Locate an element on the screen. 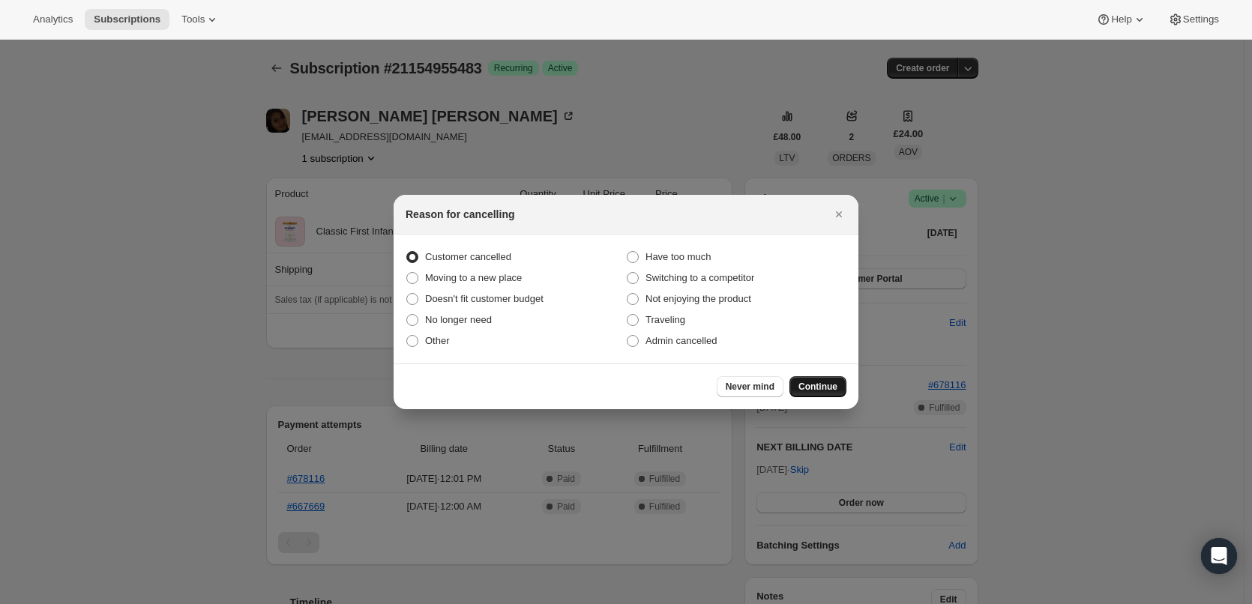 The height and width of the screenshot is (604, 1252). span: Not enjoying the product is located at coordinates (698, 298).